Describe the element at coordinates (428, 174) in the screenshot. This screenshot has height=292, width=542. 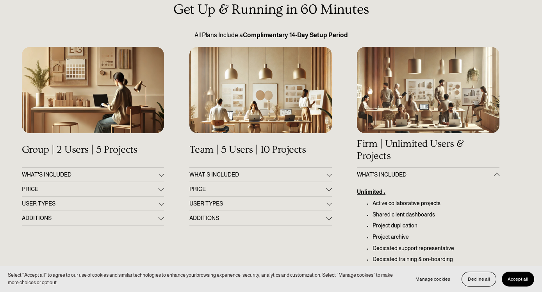
I see `button: WHAT’S INCLUDED` at that location.